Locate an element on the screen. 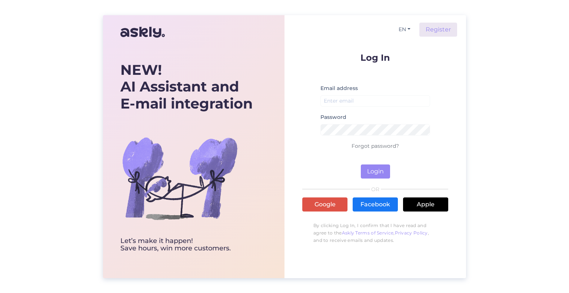  div: Let’s make it happen! Save hours, win more customers. is located at coordinates (186, 245).